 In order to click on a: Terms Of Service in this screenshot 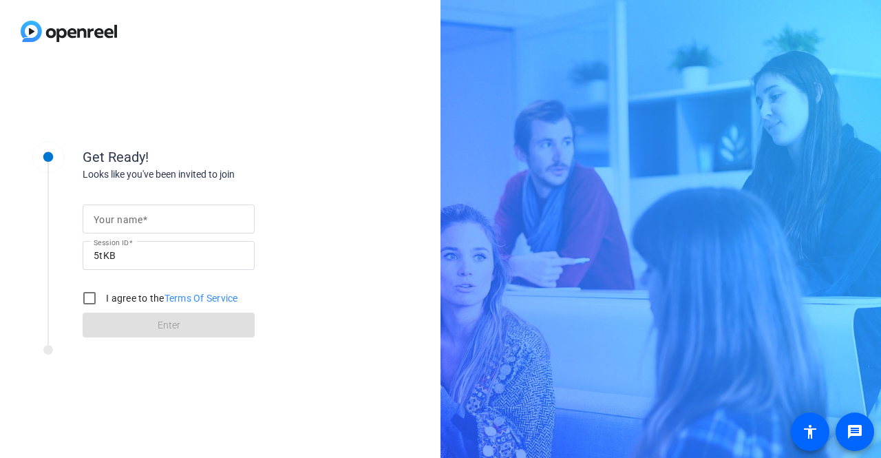, I will do `click(201, 298)`.